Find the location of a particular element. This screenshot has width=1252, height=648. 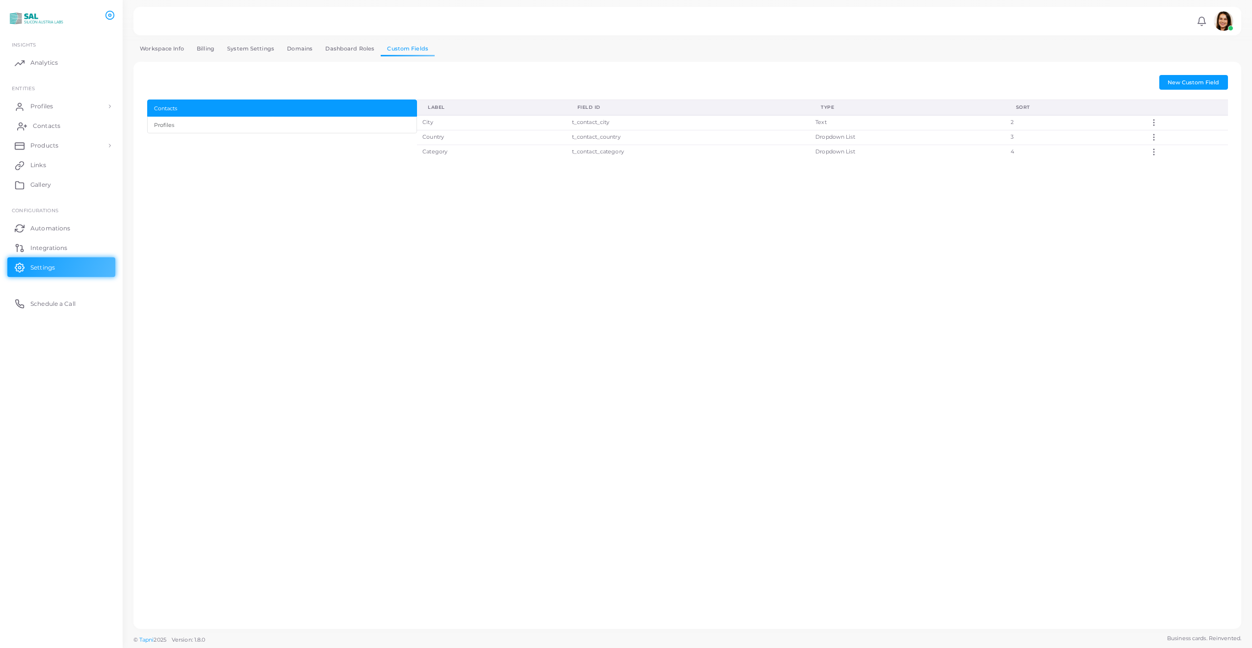

span: Settings is located at coordinates (43, 268).